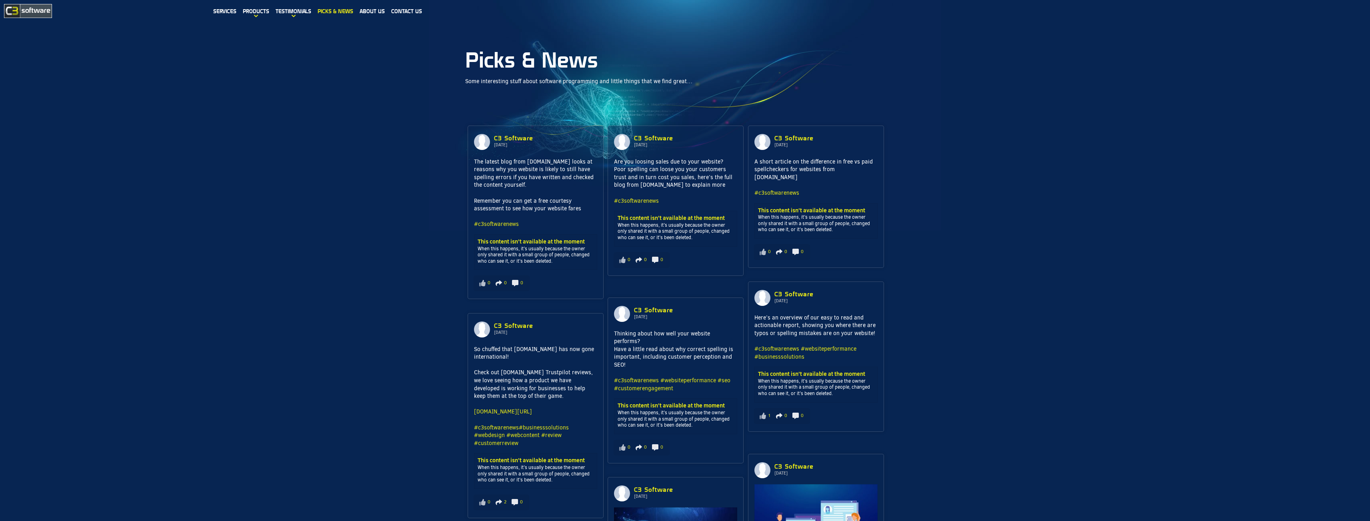 This screenshot has height=521, width=1370. I want to click on a: Picks & News, so click(335, 11).